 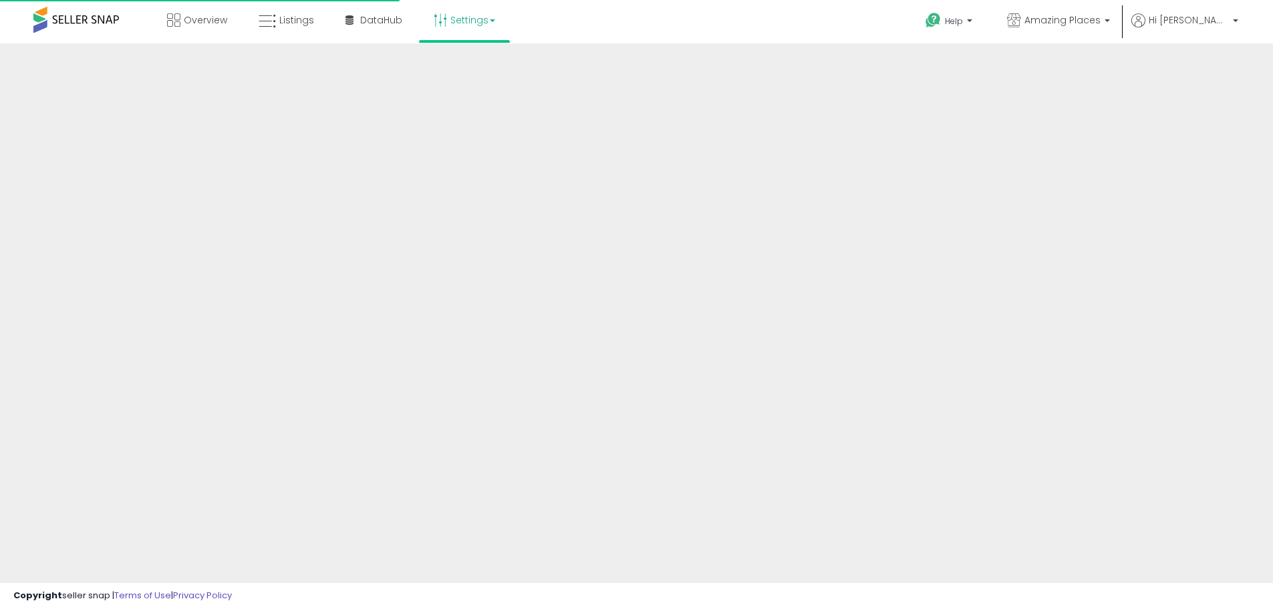 I want to click on span: Overview, so click(x=205, y=20).